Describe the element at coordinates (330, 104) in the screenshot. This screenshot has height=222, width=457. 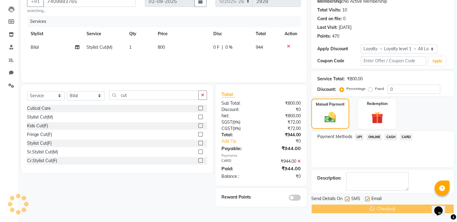
I see `label: Manual Payment` at that location.